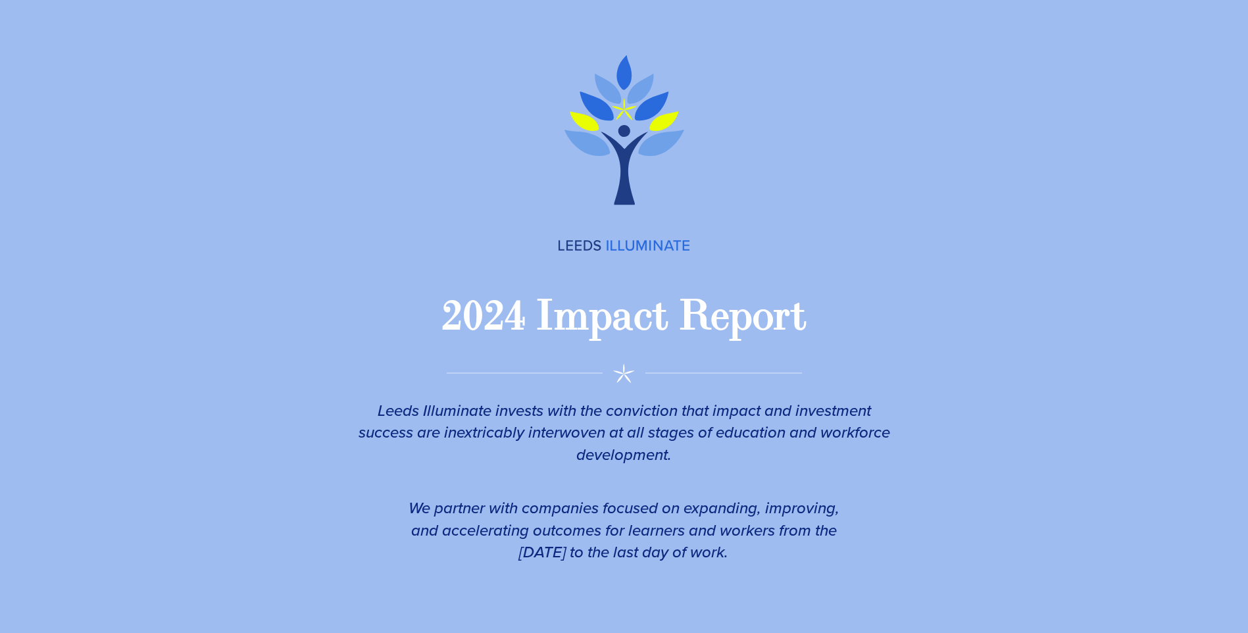  Describe the element at coordinates (643, 316) in the screenshot. I see `div: c` at that location.